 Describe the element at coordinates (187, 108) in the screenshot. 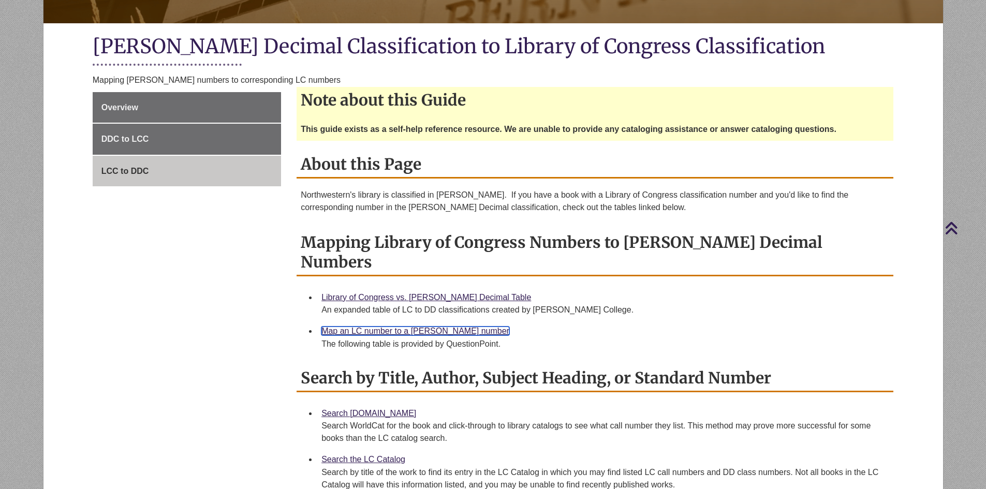

I see `a: Overview` at that location.